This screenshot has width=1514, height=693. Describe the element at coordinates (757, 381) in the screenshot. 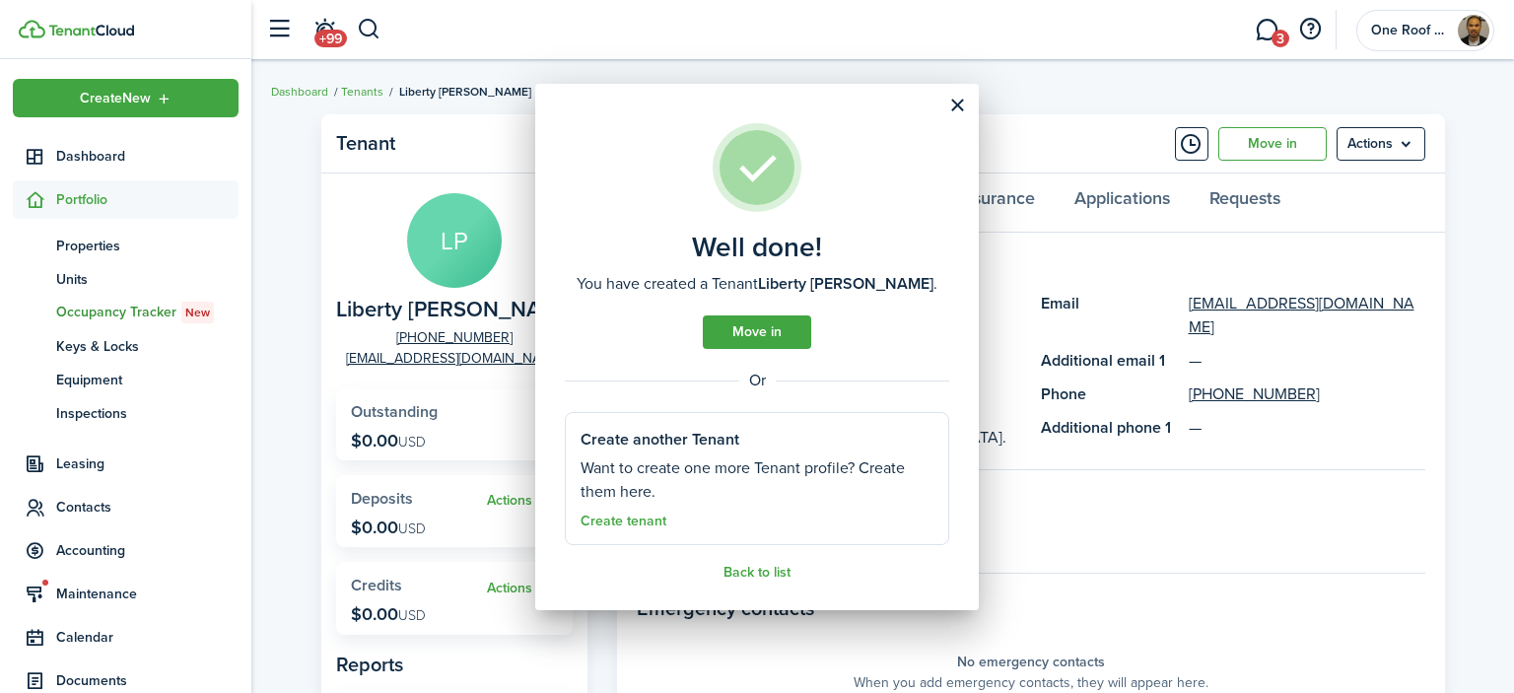

I see `well-done-separator: Or` at that location.